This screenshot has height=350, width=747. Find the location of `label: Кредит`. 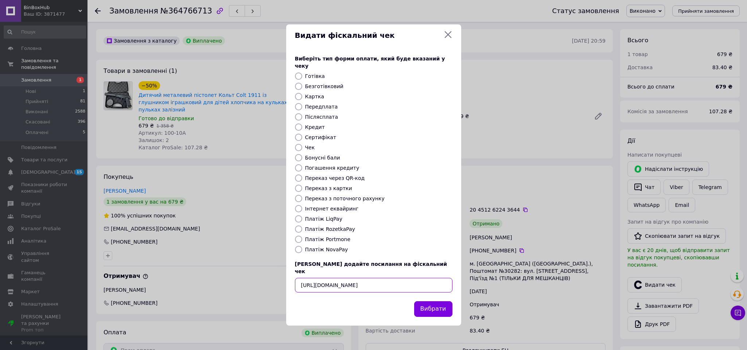

label: Кредит is located at coordinates (315, 127).